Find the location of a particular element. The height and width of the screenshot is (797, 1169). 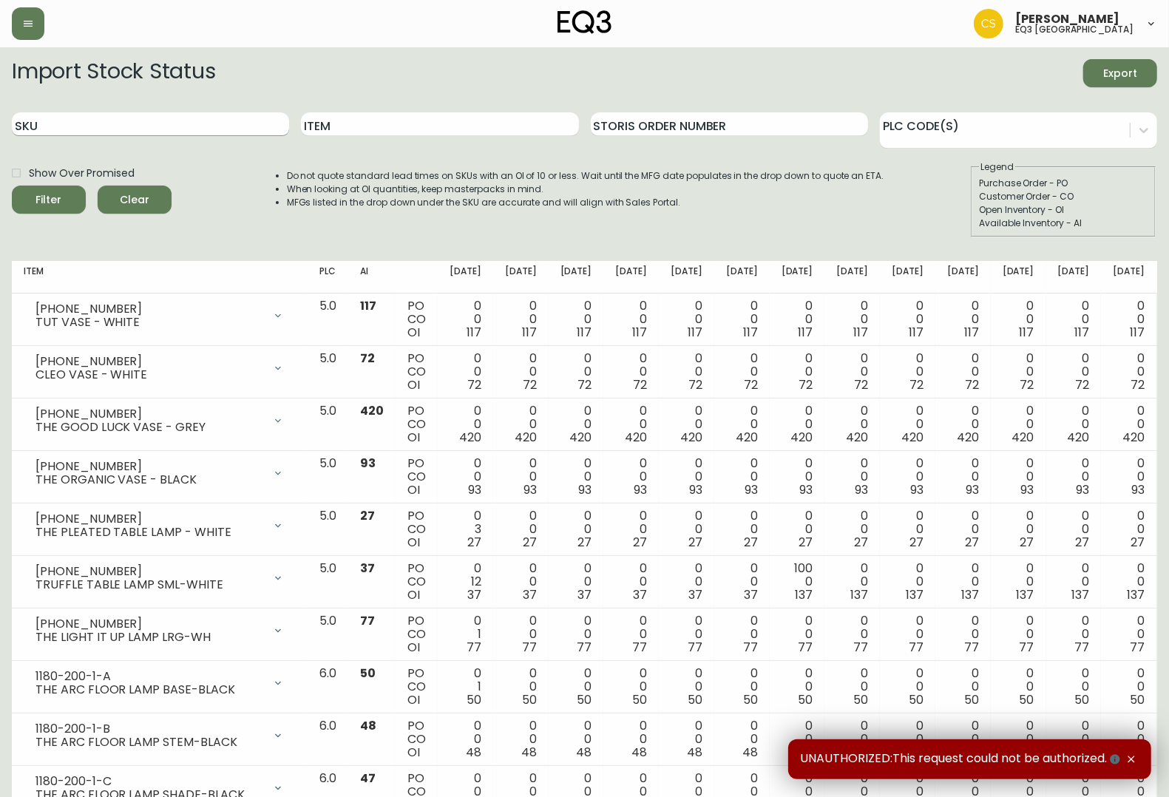

span: 37 is located at coordinates (368, 568).